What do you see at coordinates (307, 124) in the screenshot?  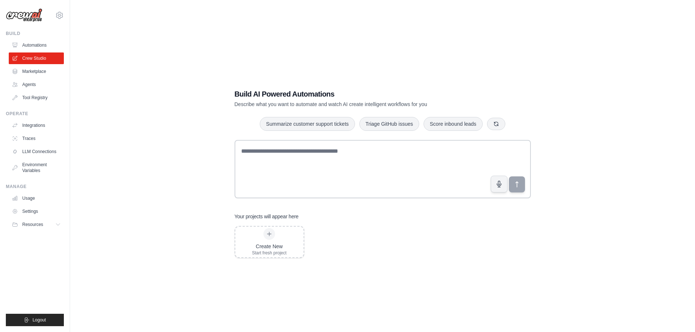 I see `button: Summarize customer support tickets` at bounding box center [307, 124].